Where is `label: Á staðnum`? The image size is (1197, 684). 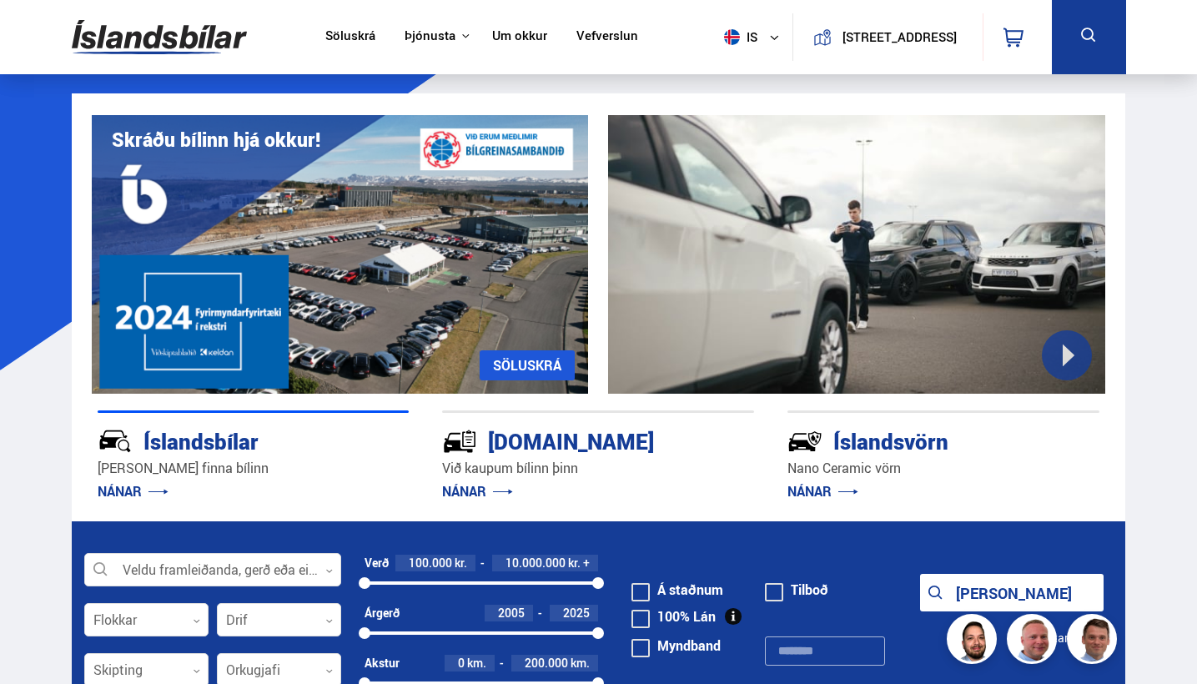
label: Á staðnum is located at coordinates (677, 590).